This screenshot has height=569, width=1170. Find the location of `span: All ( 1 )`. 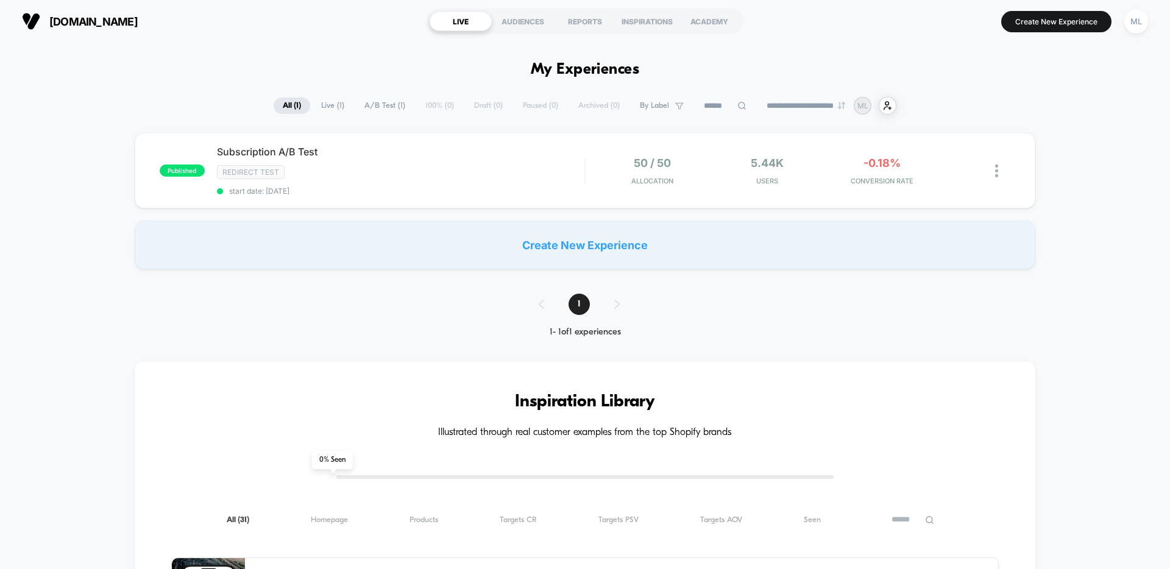

span: All ( 1 ) is located at coordinates (292, 105).